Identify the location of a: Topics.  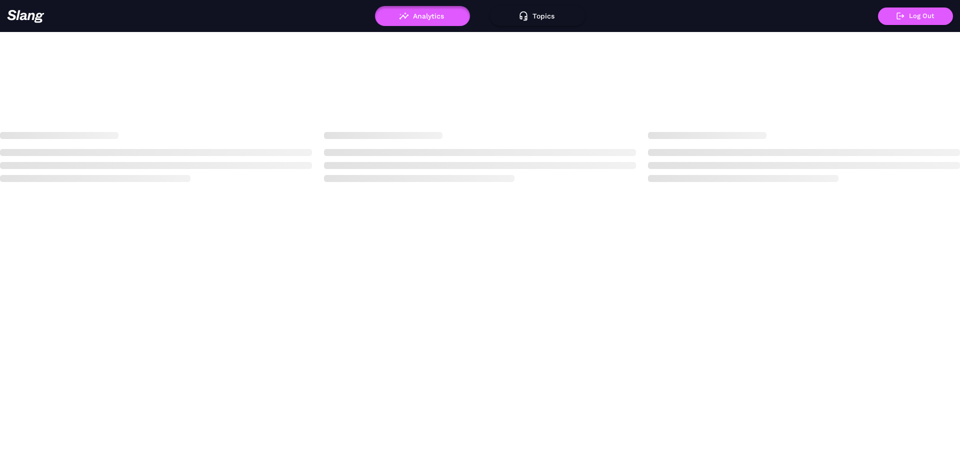
(538, 16).